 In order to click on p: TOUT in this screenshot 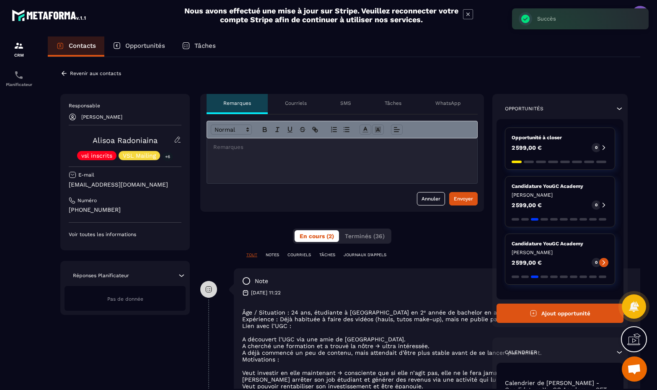, I will do `click(252, 255)`.